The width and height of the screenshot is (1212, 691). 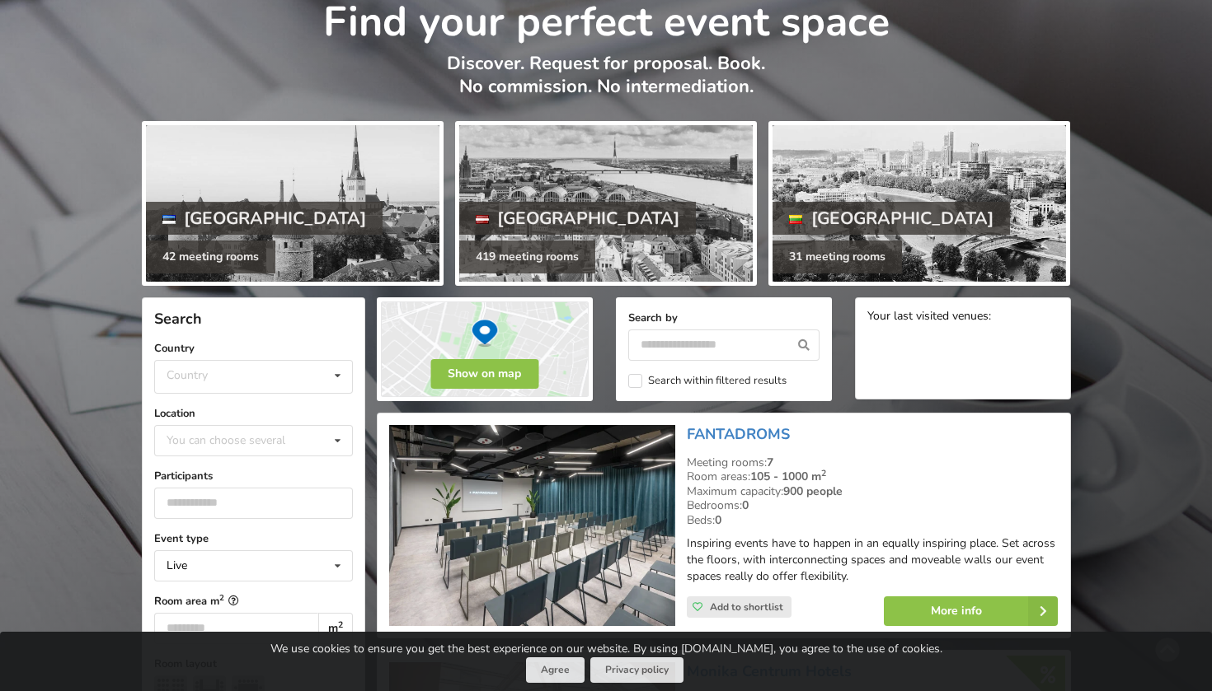 What do you see at coordinates (527, 257) in the screenshot?
I see `div: 419 meeting rooms` at bounding box center [527, 257].